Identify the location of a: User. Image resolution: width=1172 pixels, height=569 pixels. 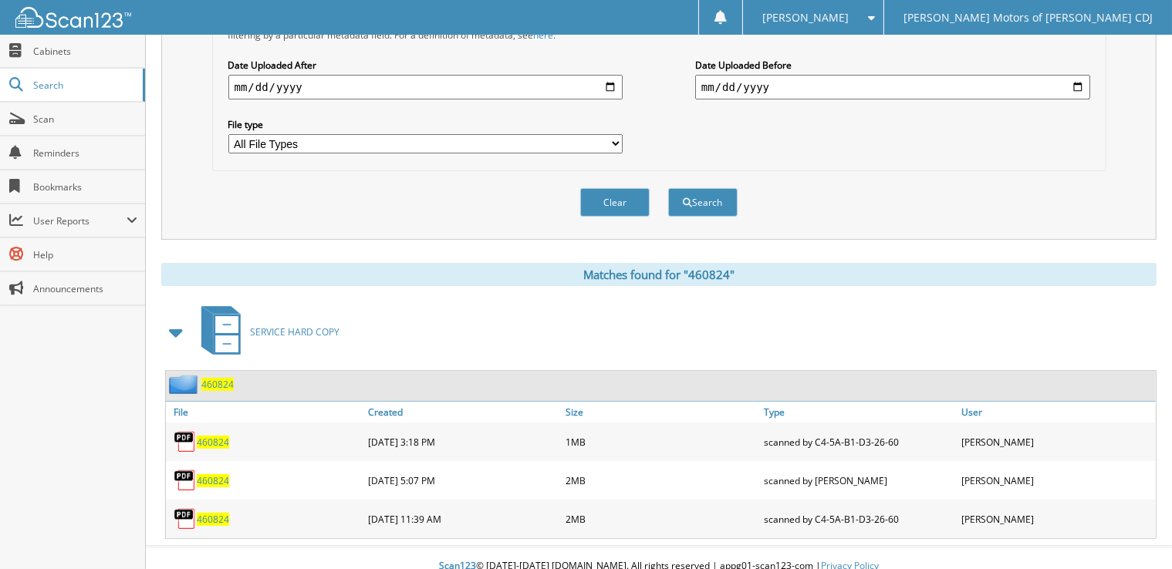
(1056, 412).